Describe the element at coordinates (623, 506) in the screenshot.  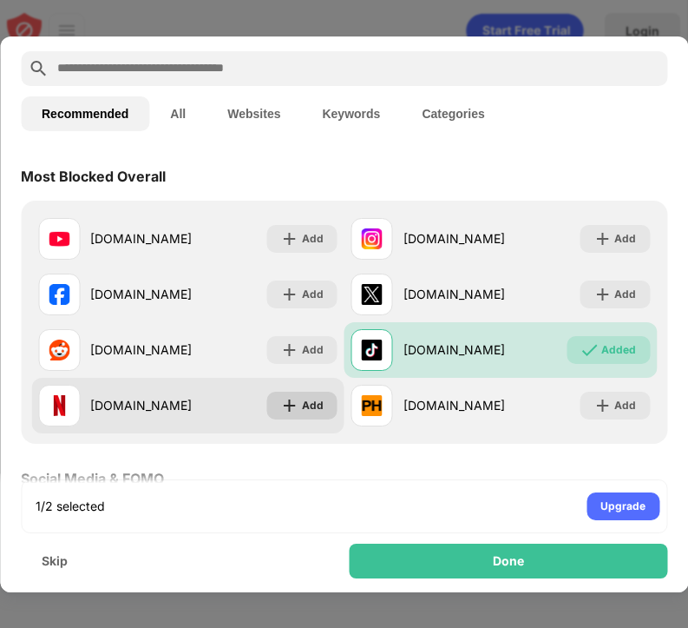
I see `div: Upgrade` at that location.